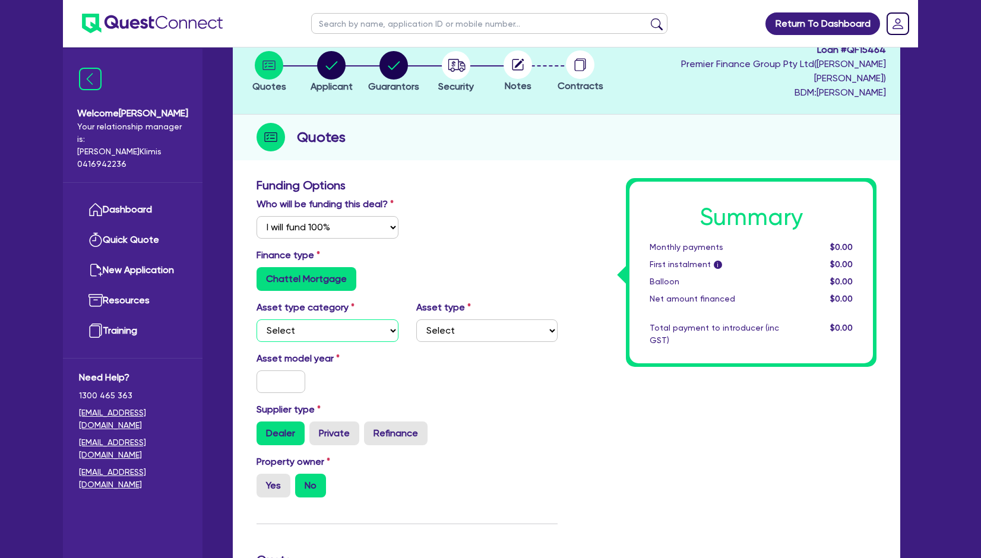 The image size is (981, 558). What do you see at coordinates (293, 462) in the screenshot?
I see `label: Property owner` at bounding box center [293, 462].